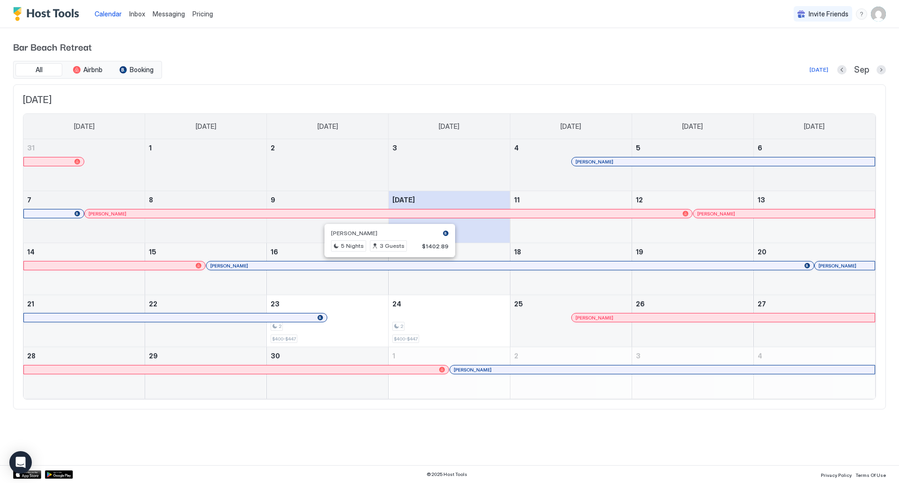 The width and height of the screenshot is (899, 483). I want to click on span: 25, so click(518, 303).